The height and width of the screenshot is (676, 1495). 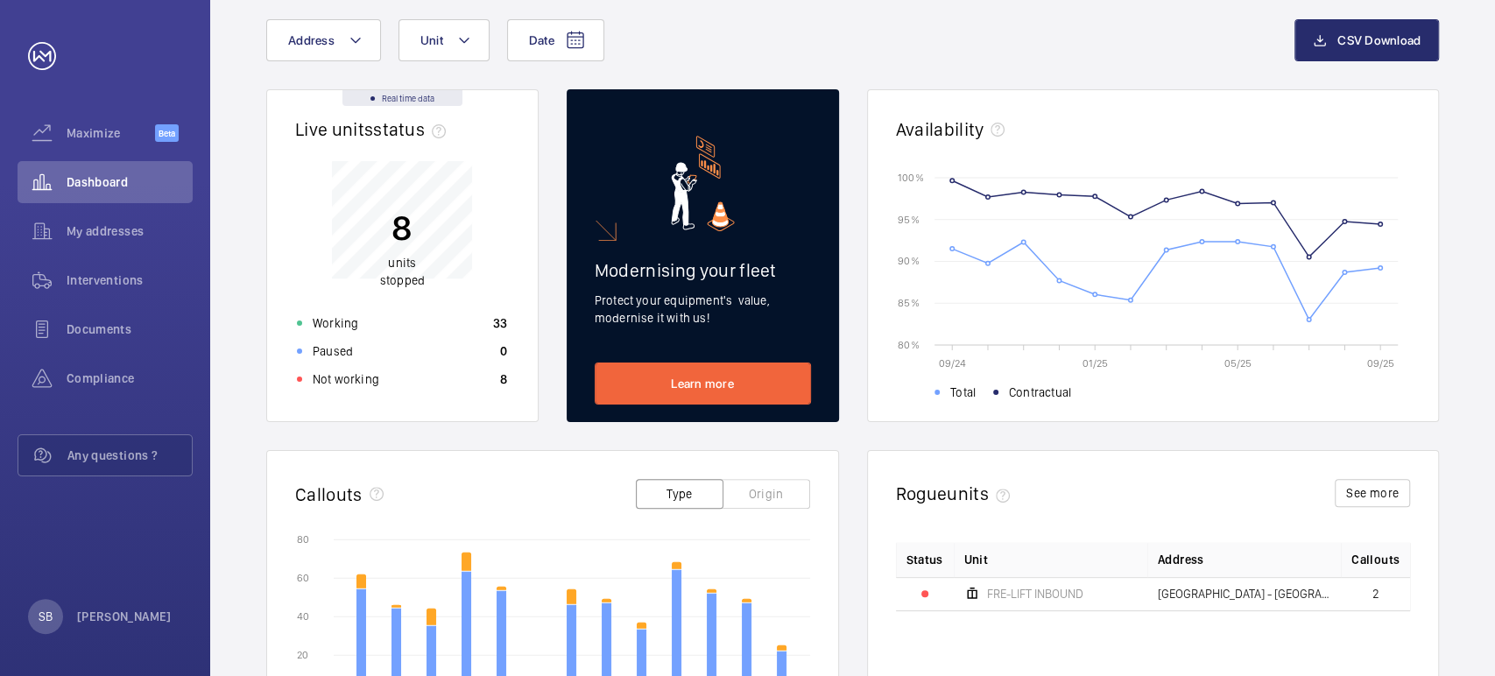 I want to click on text: 09/25, so click(x=1379, y=363).